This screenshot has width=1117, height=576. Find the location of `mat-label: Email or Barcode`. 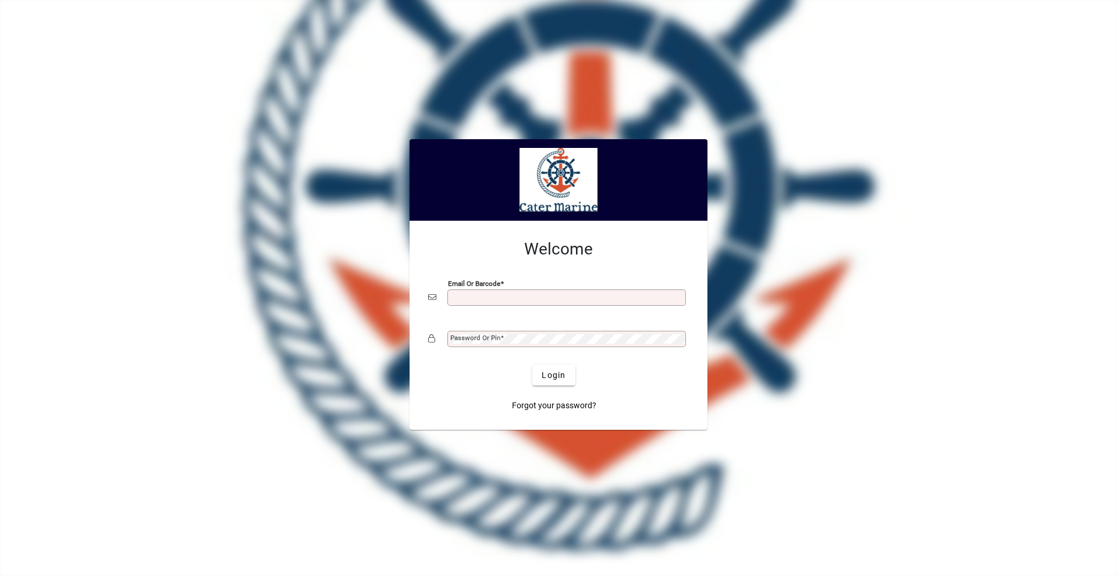

mat-label: Email or Barcode is located at coordinates (474, 283).